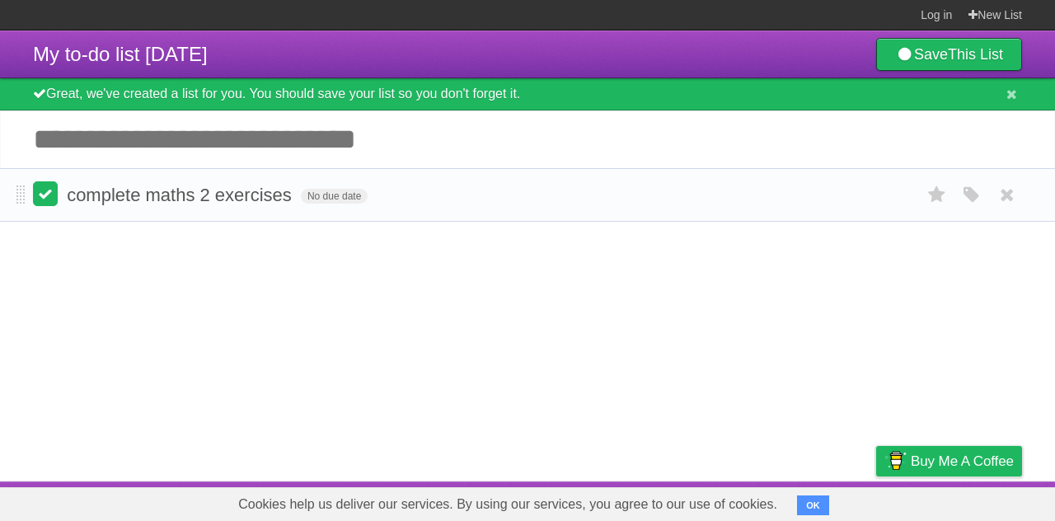 This screenshot has width=1055, height=521. I want to click on span: complete maths 2 exercises, so click(181, 194).